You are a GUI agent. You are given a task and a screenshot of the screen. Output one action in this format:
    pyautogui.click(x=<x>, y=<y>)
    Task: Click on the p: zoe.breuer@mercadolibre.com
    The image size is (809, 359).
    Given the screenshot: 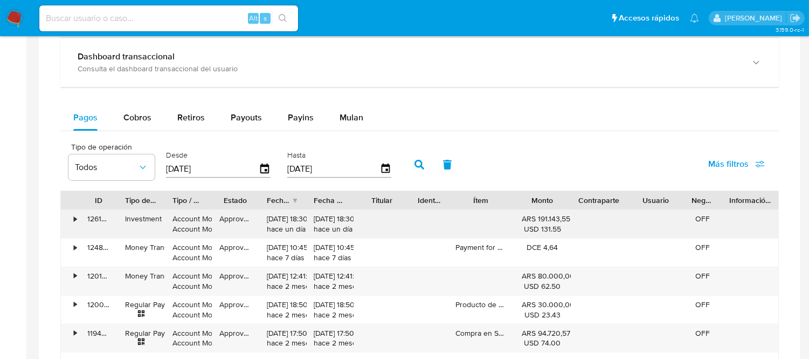 What is the action you would take?
    pyautogui.click(x=755, y=18)
    